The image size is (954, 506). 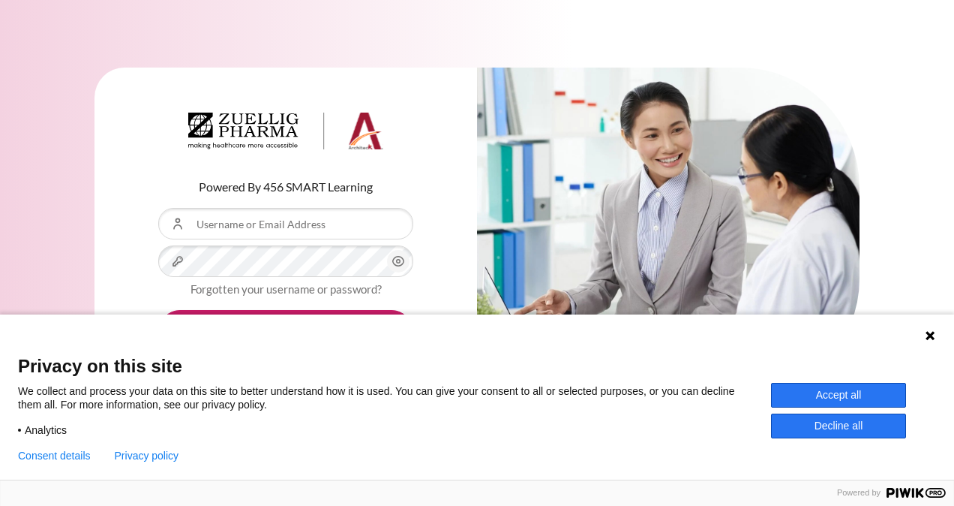 What do you see at coordinates (839, 395) in the screenshot?
I see `button: Accept all` at bounding box center [839, 395].